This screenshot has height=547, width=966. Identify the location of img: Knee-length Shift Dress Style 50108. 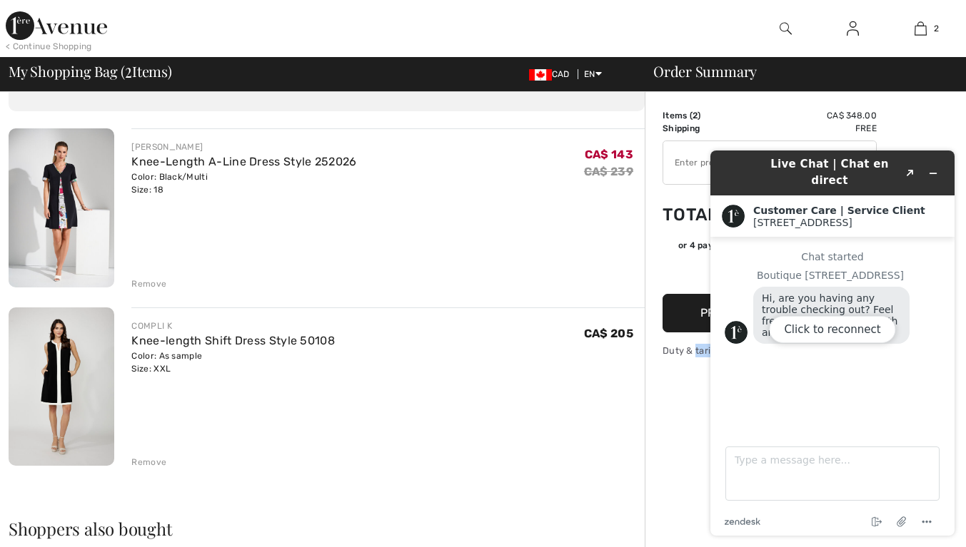
(61, 387).